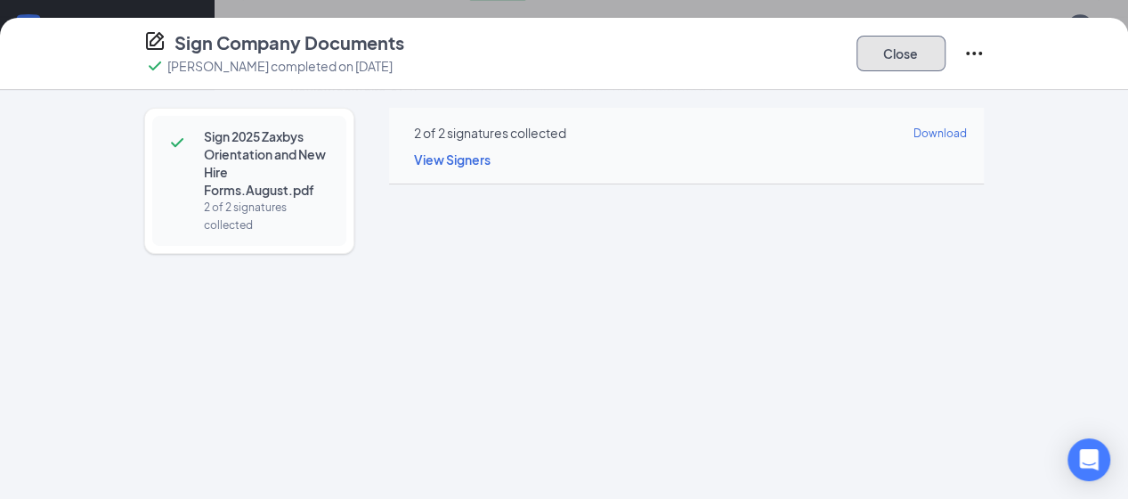 This screenshot has width=1128, height=499. What do you see at coordinates (266, 163) in the screenshot?
I see `span: Sign 2025 Zaxbys Orientation and New Hire Forms.August.pdf` at bounding box center [266, 163].